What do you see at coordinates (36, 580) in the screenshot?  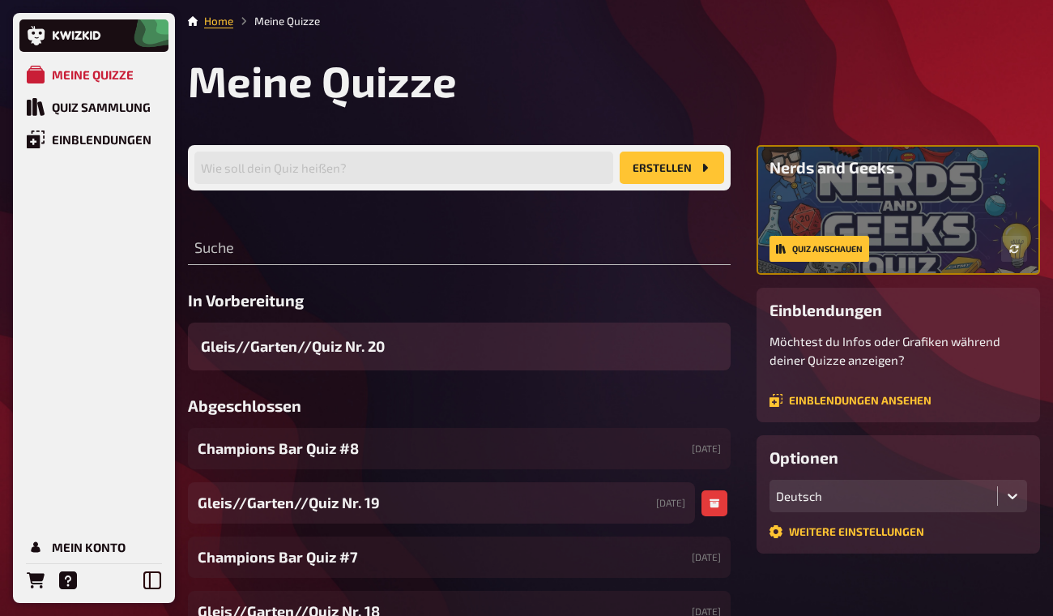 I see `a: Bestellungen` at bounding box center [36, 580].